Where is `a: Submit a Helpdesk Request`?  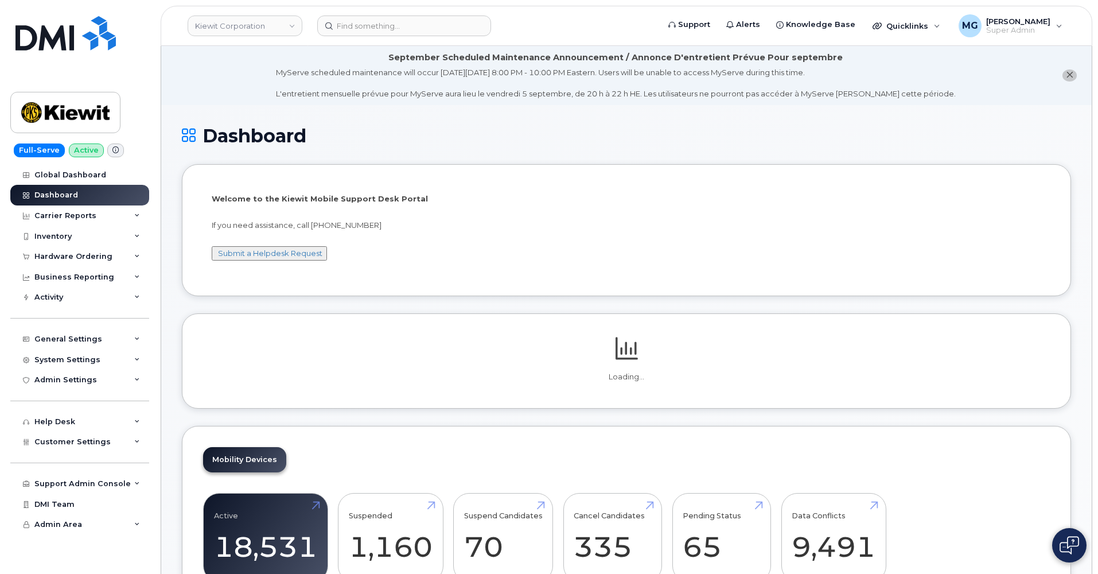
a: Submit a Helpdesk Request is located at coordinates (270, 253).